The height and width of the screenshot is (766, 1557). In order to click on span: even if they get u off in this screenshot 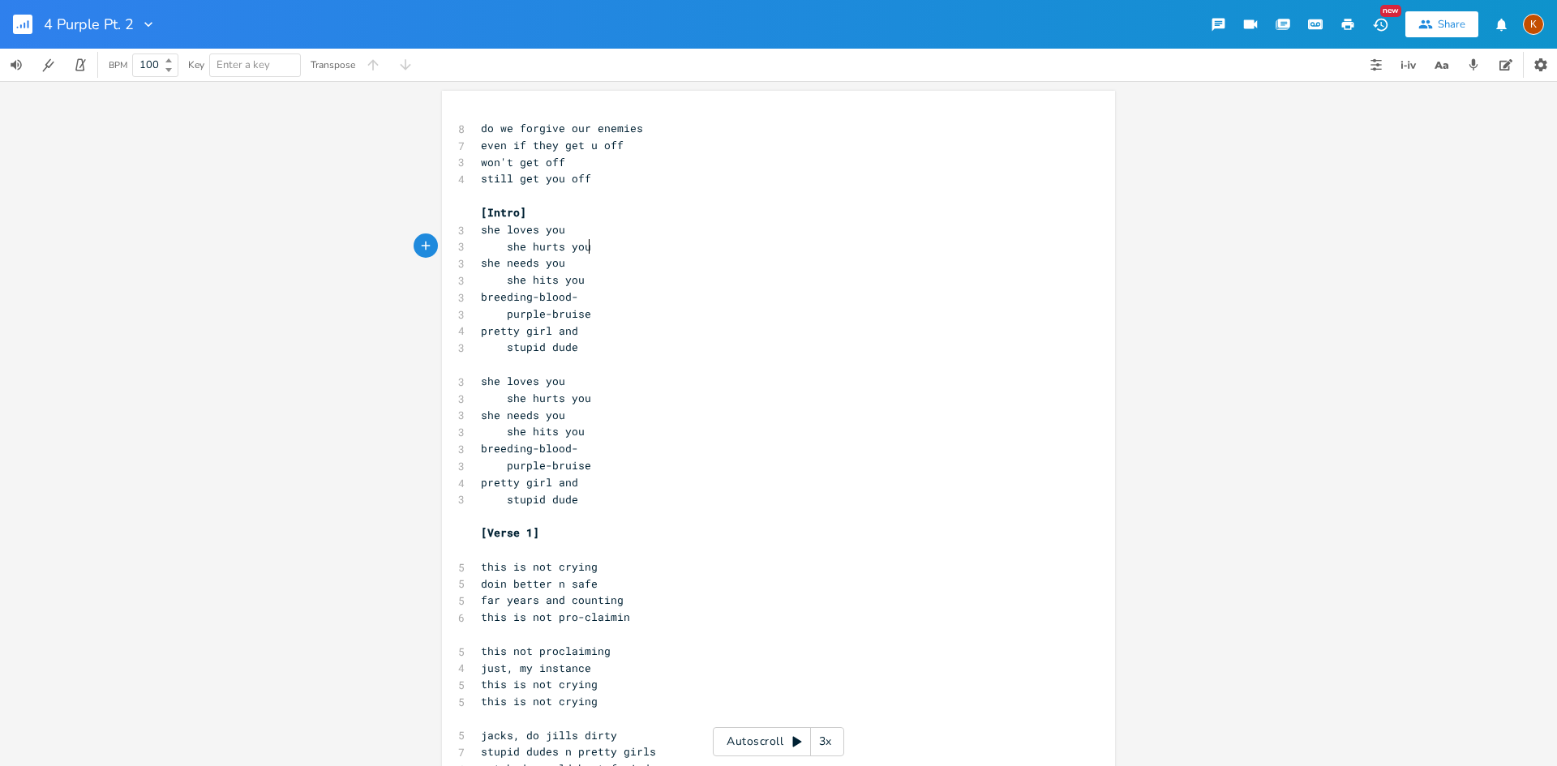, I will do `click(552, 145)`.